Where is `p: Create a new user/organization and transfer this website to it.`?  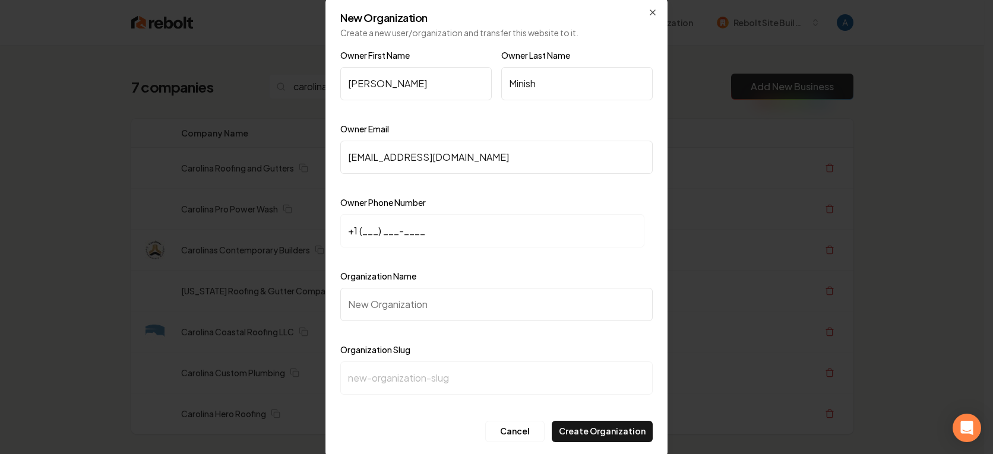 p: Create a new user/organization and transfer this website to it. is located at coordinates (497, 33).